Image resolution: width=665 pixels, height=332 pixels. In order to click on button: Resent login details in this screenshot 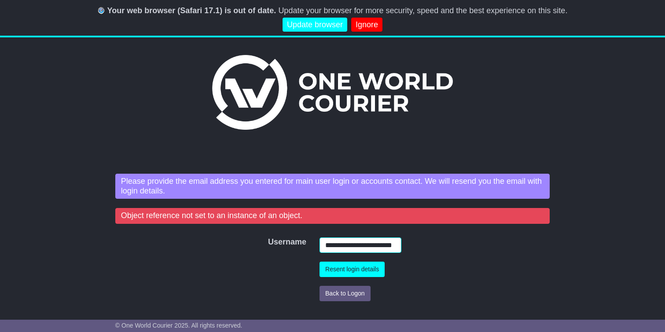, I will do `click(352, 270)`.